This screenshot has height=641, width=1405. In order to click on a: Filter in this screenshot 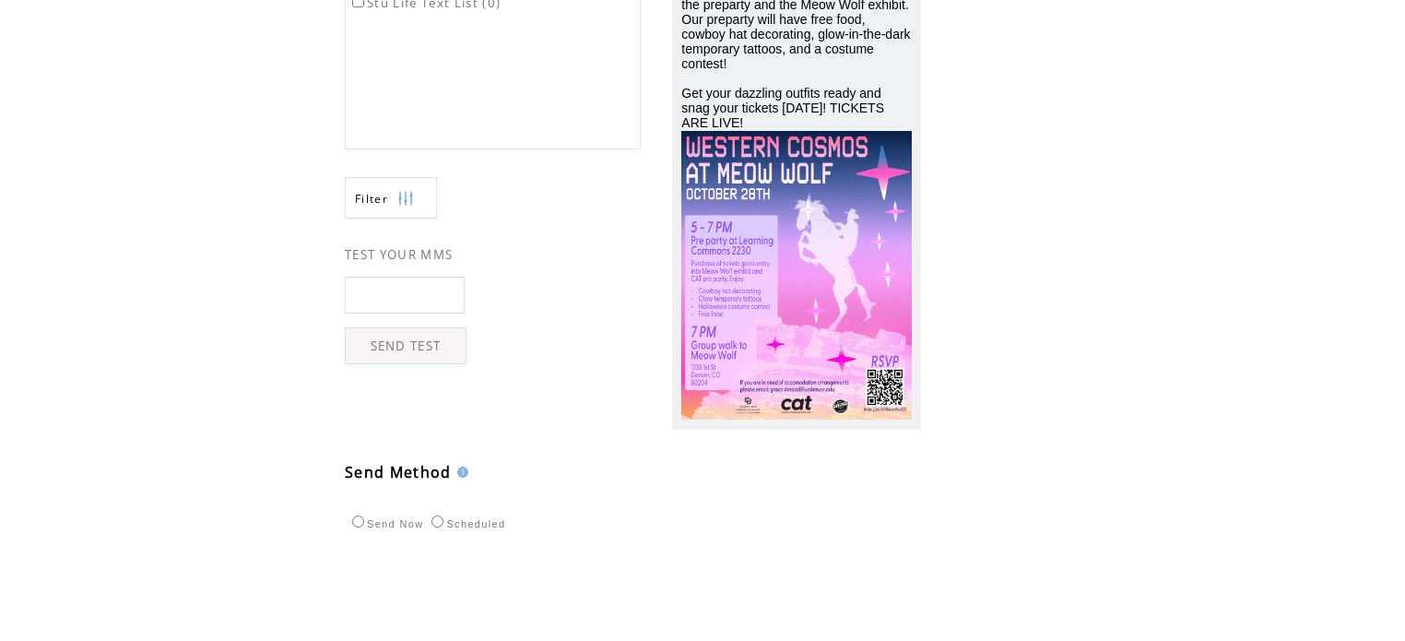, I will do `click(391, 197)`.